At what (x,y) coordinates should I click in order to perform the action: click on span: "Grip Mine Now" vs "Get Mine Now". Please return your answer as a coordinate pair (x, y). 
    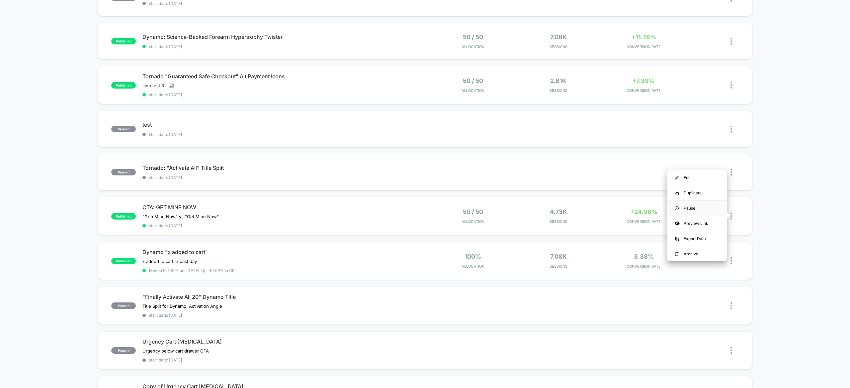
    Looking at the image, I should click on (181, 217).